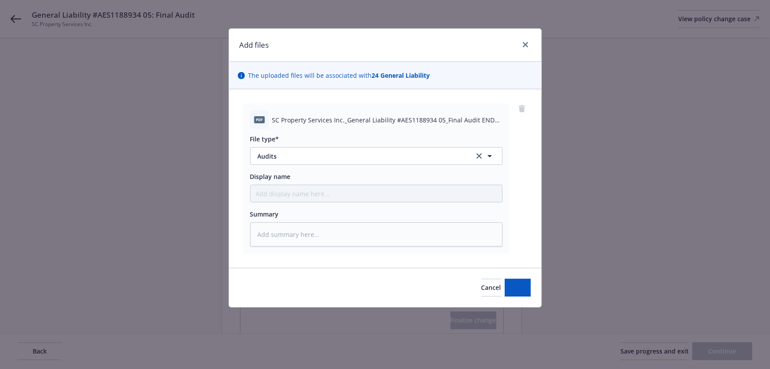  Describe the element at coordinates (388, 120) in the screenshot. I see `span: SC Property Services Inc._General Liability #AES1188934 05_Final Audit ENDT #1_05-01-2024.pdf` at that location.